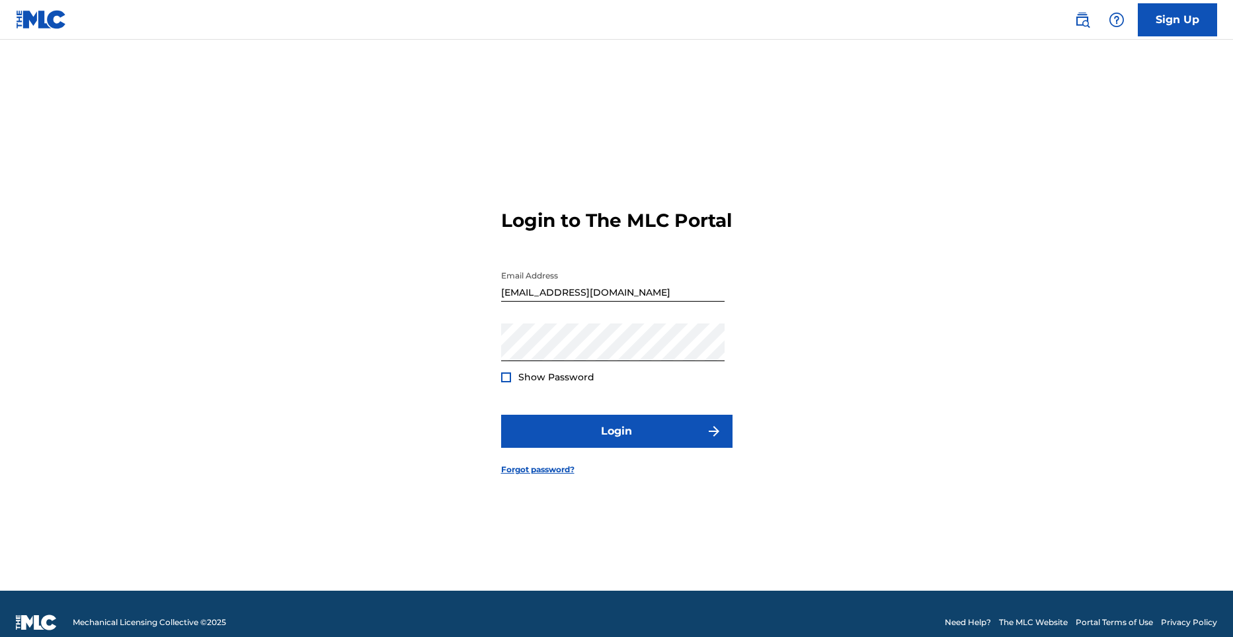 This screenshot has width=1233, height=637. What do you see at coordinates (616, 220) in the screenshot?
I see `h3: Login to The MLC Portal` at bounding box center [616, 220].